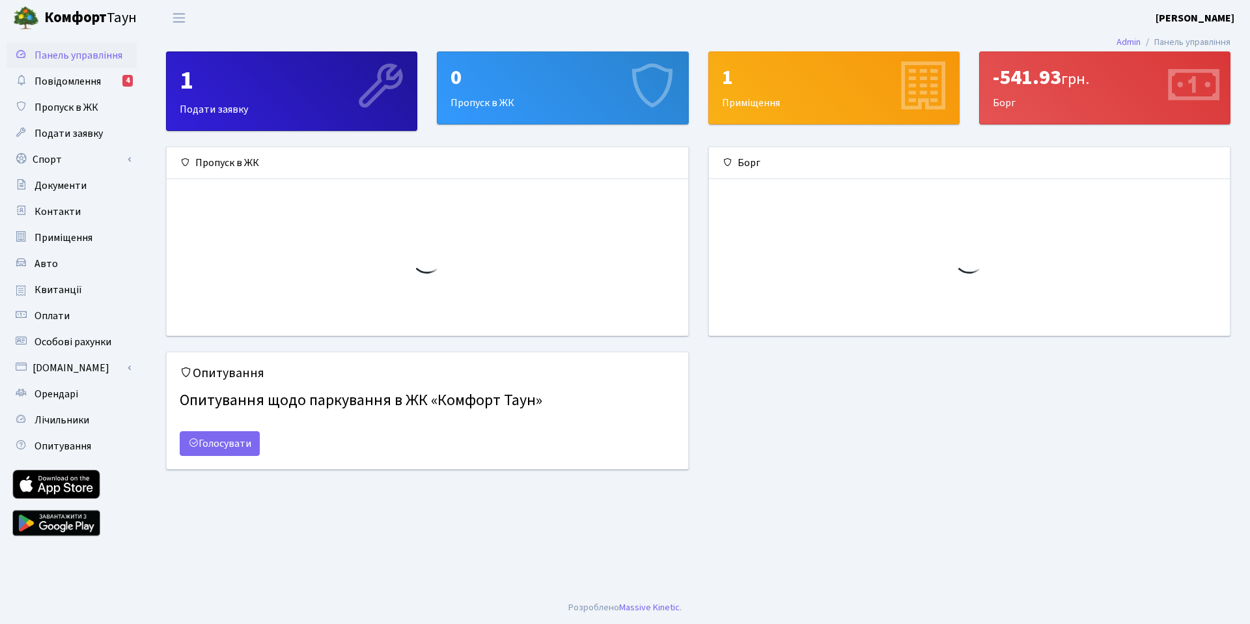 This screenshot has width=1250, height=624. I want to click on a: 0Пропуск в ЖК, so click(563, 88).